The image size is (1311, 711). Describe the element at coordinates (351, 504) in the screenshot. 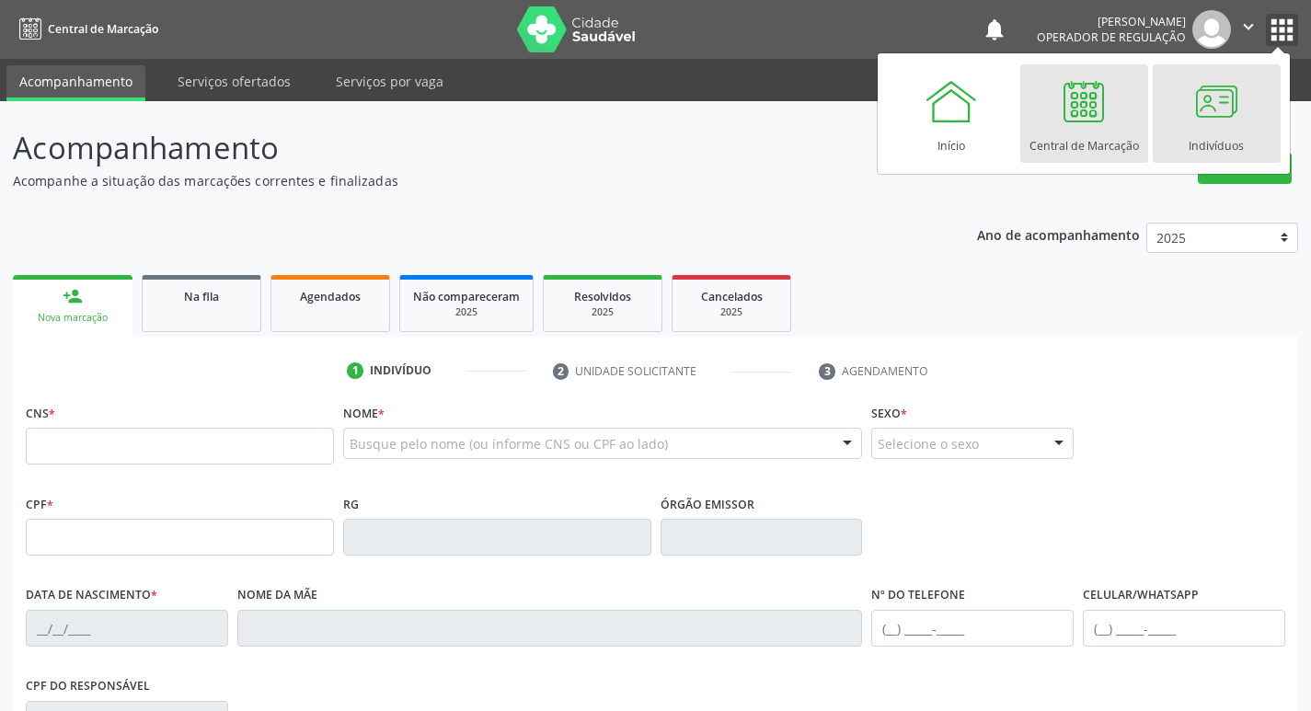

I see `label: RG` at that location.